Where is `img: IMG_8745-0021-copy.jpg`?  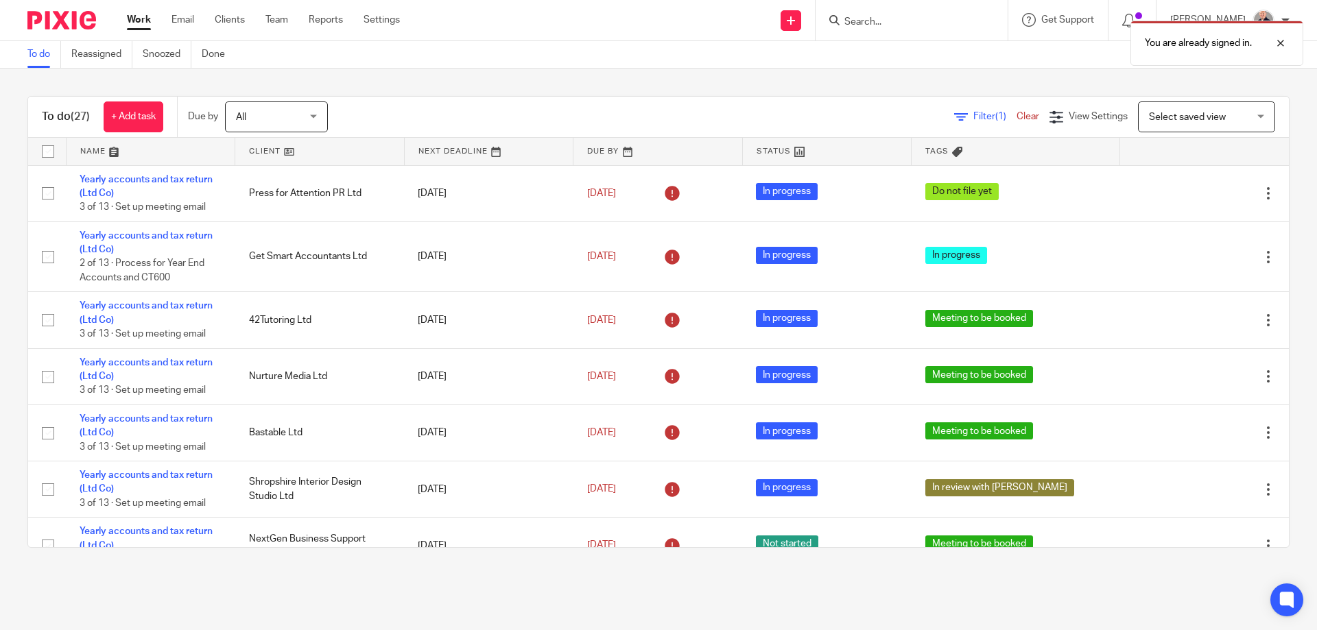
img: IMG_8745-0021-copy.jpg is located at coordinates (1263, 21).